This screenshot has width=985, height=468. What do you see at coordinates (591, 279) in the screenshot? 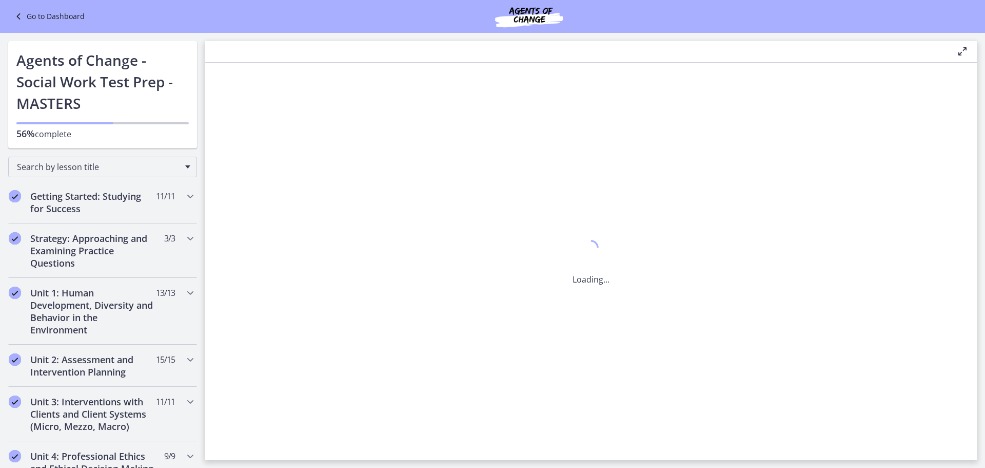
I see `p: Loading...` at bounding box center [591, 279].